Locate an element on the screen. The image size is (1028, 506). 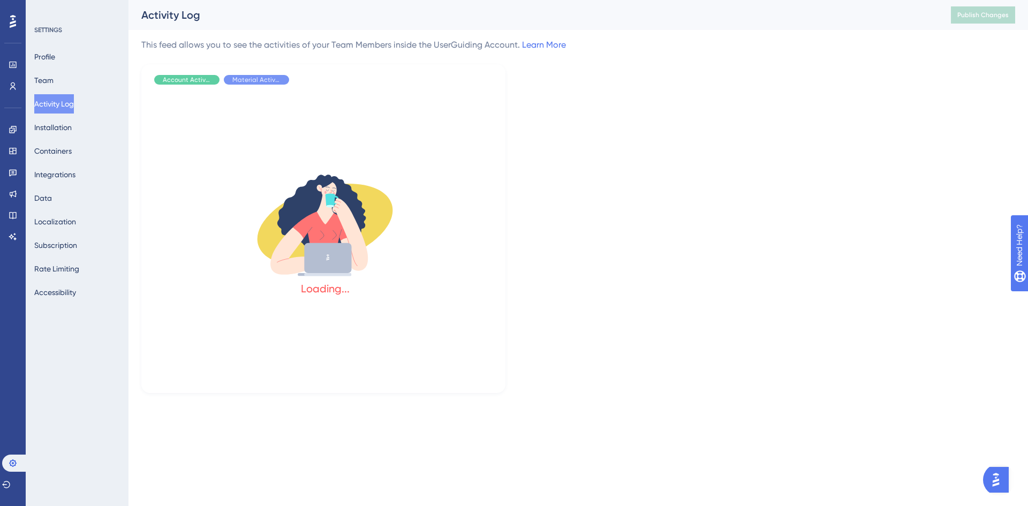
span: Need Help? is located at coordinates (46, 9).